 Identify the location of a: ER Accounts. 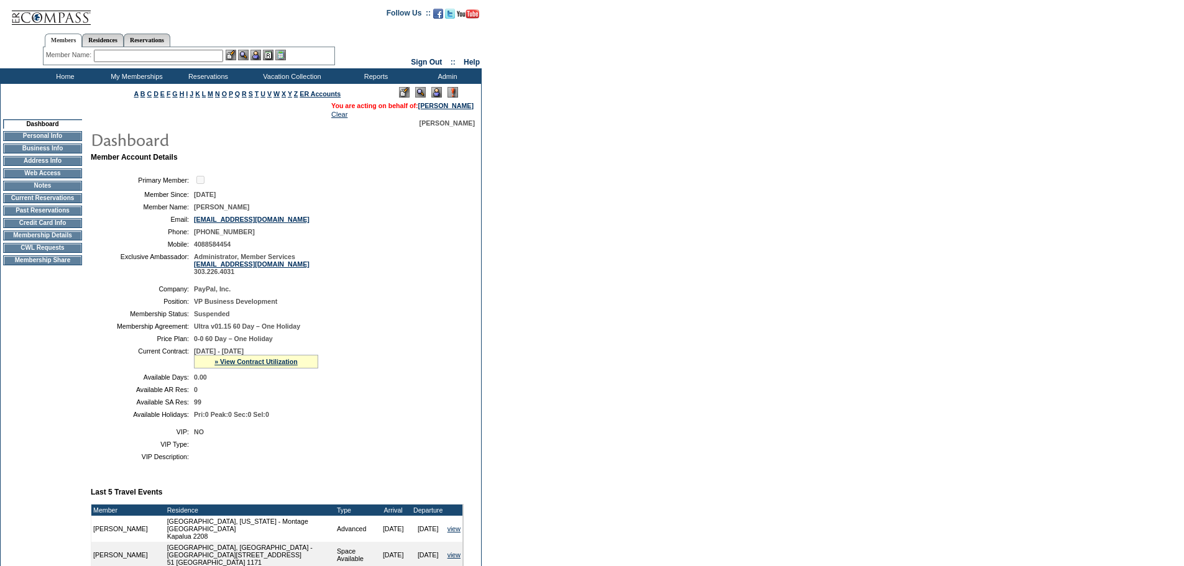
(320, 94).